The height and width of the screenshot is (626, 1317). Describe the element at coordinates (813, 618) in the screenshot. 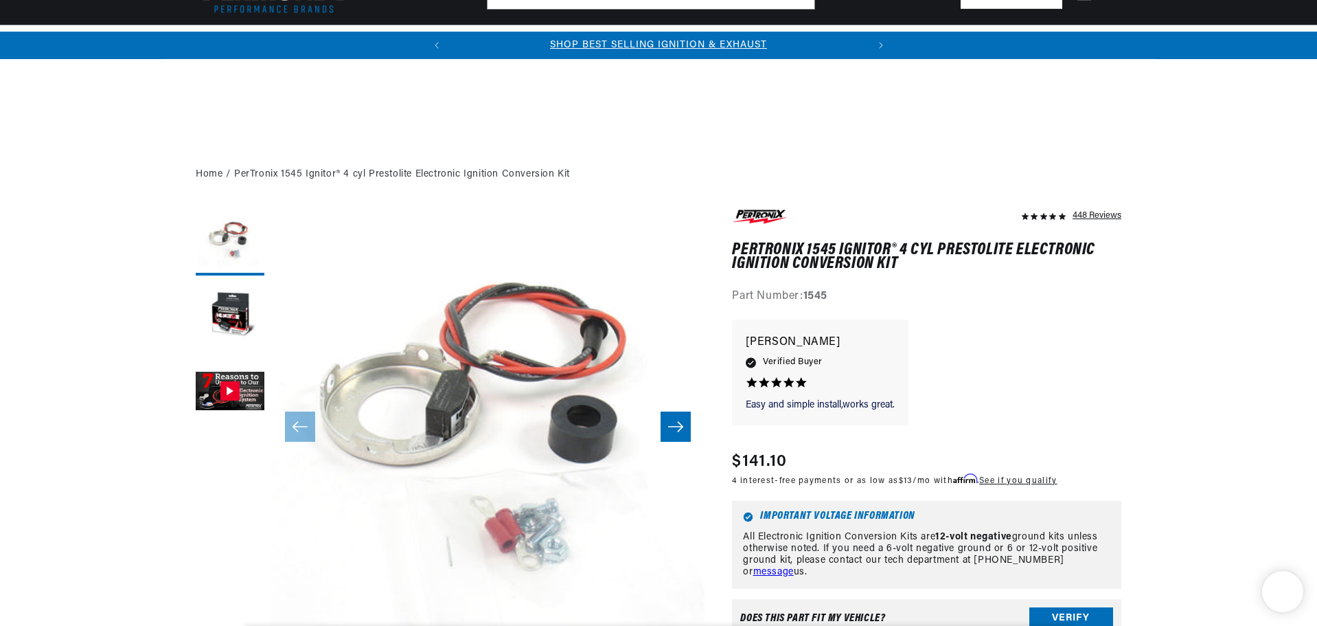

I see `div: Does This part fit My vehicle?` at that location.